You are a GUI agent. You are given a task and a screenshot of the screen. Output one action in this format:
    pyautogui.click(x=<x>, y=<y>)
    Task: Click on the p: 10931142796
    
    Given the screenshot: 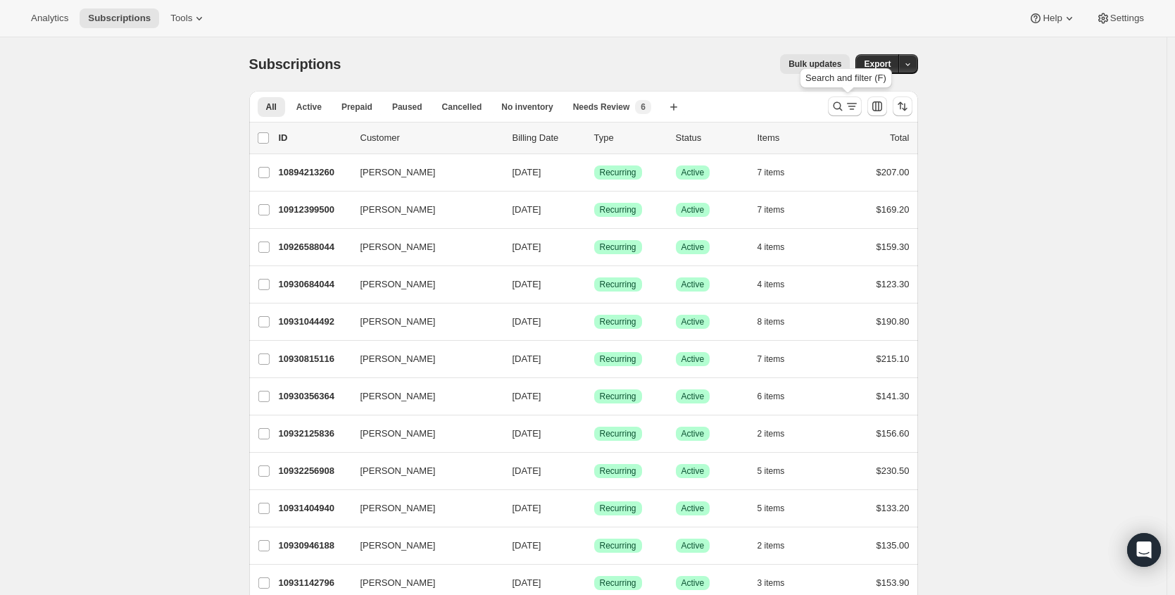 What is the action you would take?
    pyautogui.click(x=314, y=583)
    